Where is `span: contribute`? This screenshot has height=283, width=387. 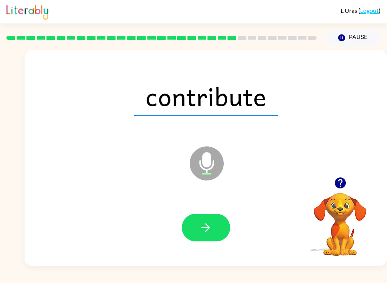
span: contribute is located at coordinates (206, 96).